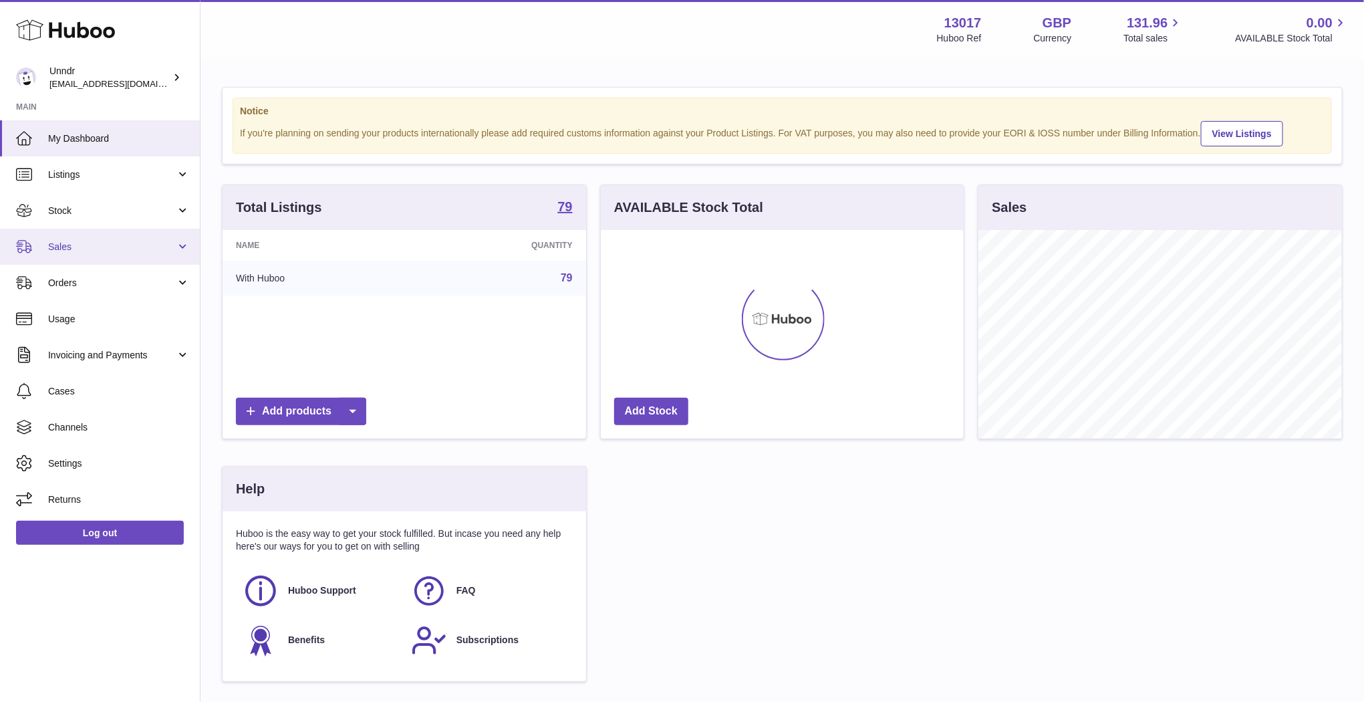  I want to click on strong: GBP, so click(1057, 23).